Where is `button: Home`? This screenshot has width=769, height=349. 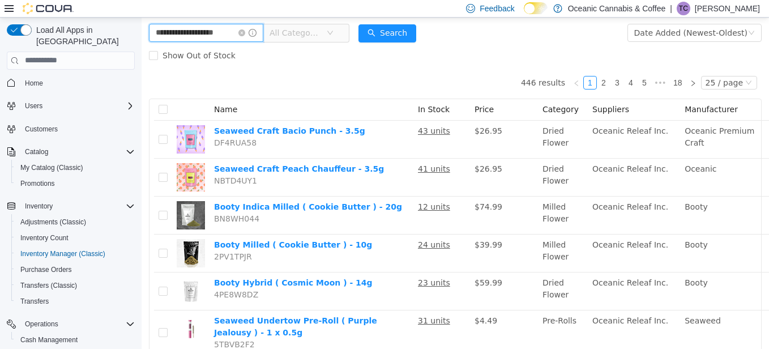 button: Home is located at coordinates (71, 83).